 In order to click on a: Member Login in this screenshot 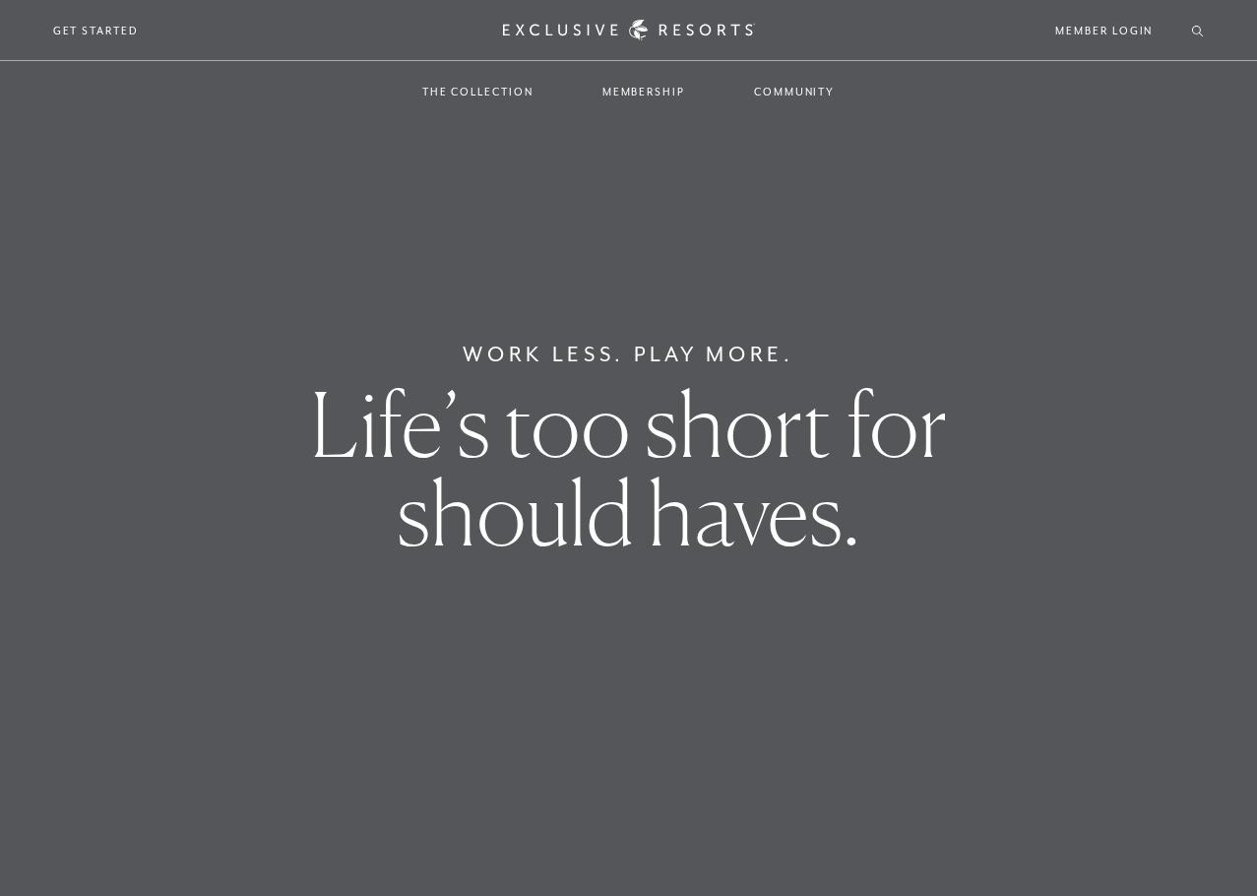, I will do `click(1104, 31)`.